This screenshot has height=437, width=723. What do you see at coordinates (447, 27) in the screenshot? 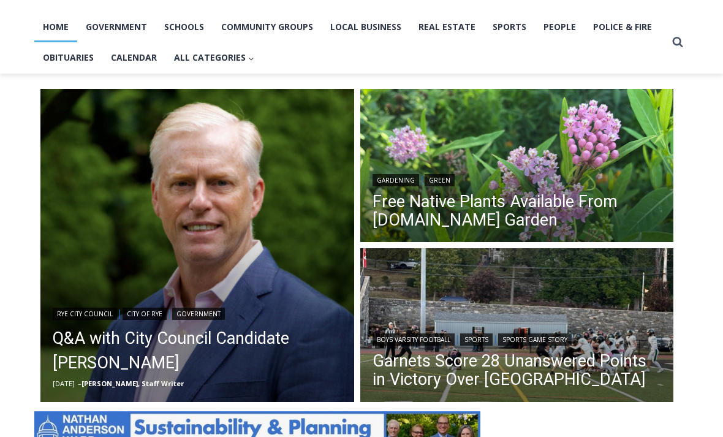
I see `a: Real Estate` at bounding box center [447, 27].